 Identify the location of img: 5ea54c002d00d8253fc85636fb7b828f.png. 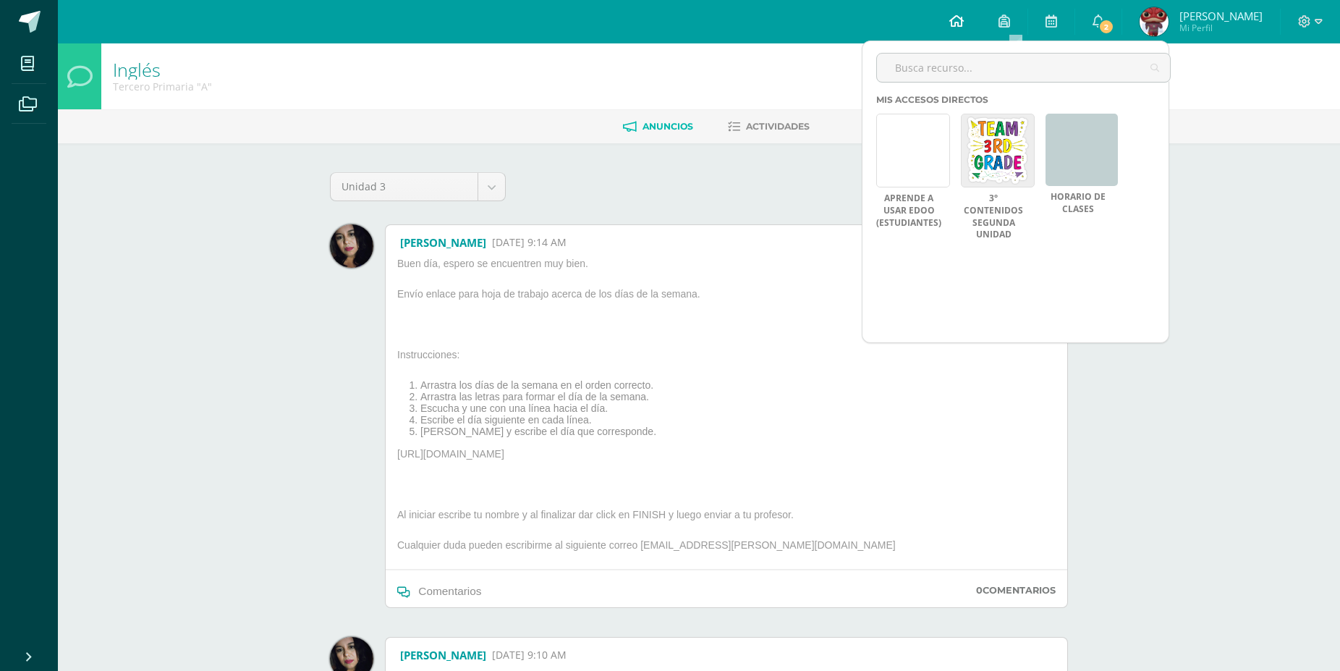
(352, 246).